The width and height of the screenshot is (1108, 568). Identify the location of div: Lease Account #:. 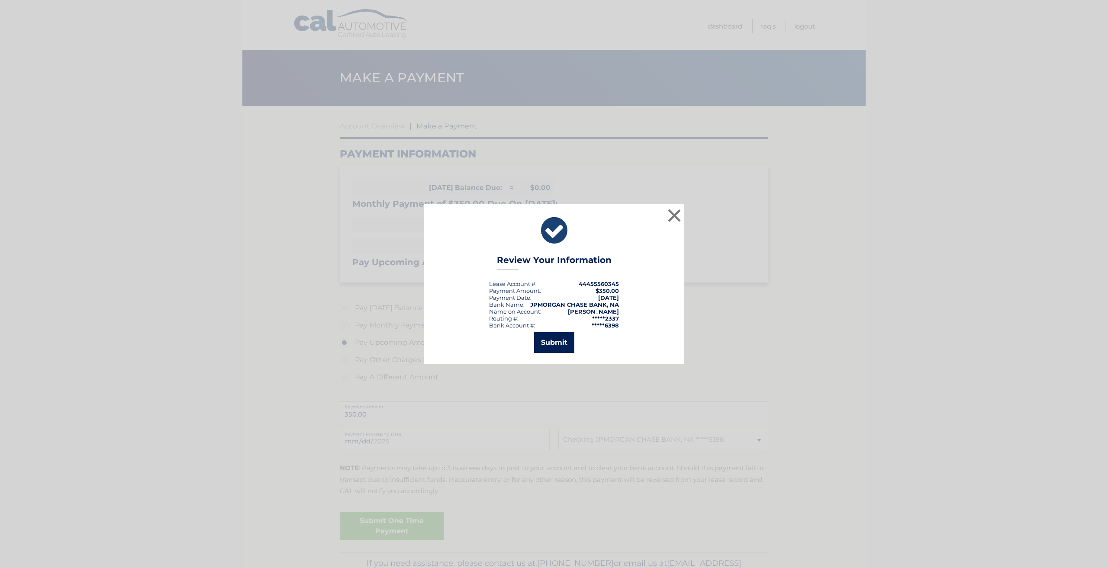
(513, 284).